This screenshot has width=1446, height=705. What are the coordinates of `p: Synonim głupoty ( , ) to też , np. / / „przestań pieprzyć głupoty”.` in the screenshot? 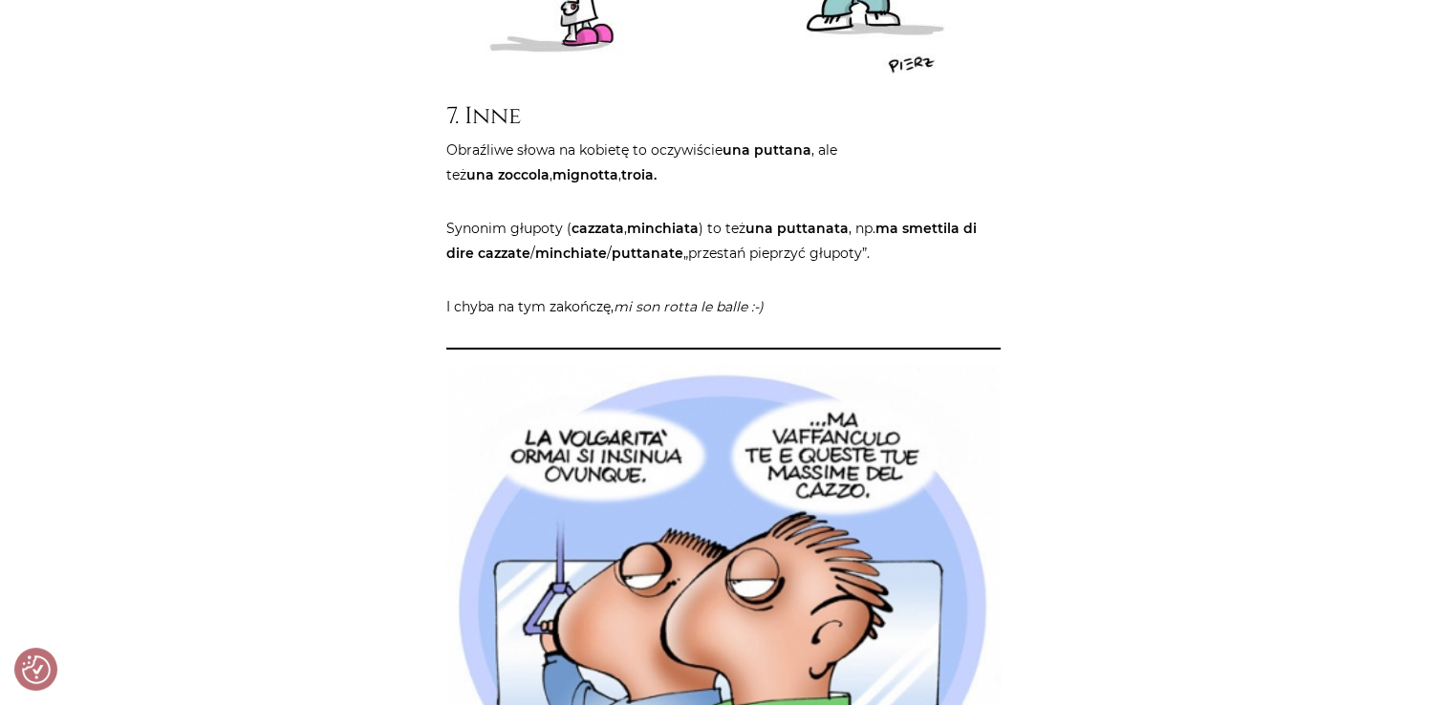 It's located at (723, 241).